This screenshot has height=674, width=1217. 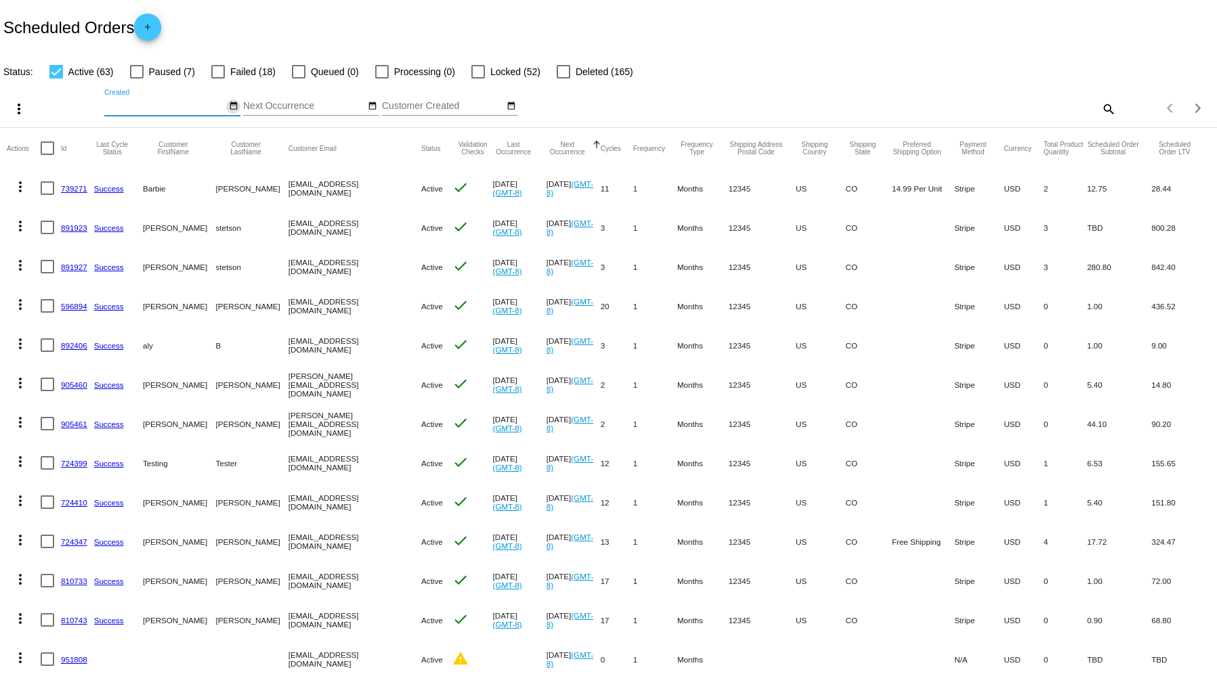 I want to click on mat-cell: stetson, so click(x=251, y=267).